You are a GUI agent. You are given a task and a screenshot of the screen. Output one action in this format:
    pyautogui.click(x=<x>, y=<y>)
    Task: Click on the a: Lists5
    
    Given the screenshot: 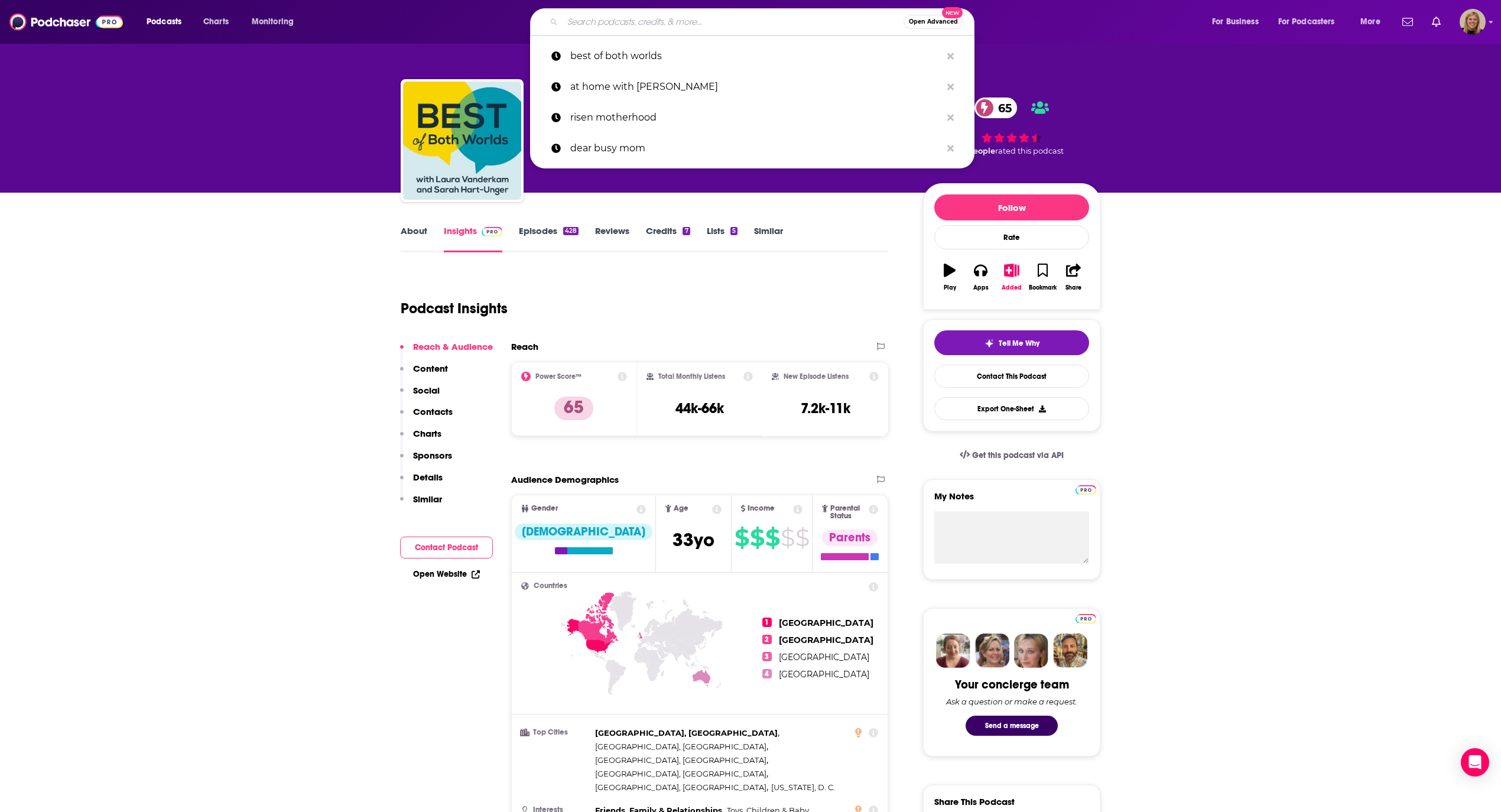 What is the action you would take?
    pyautogui.click(x=723, y=239)
    